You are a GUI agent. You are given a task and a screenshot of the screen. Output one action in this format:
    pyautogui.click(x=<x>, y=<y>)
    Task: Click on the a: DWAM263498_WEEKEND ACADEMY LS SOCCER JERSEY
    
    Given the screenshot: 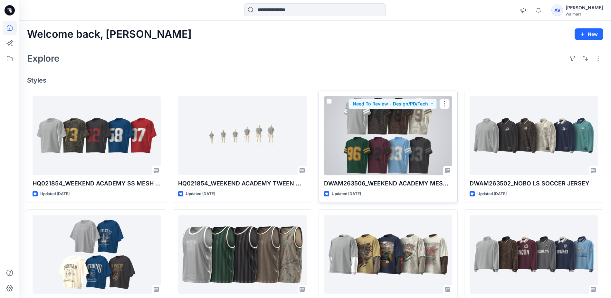 What is the action you would take?
    pyautogui.click(x=534, y=254)
    